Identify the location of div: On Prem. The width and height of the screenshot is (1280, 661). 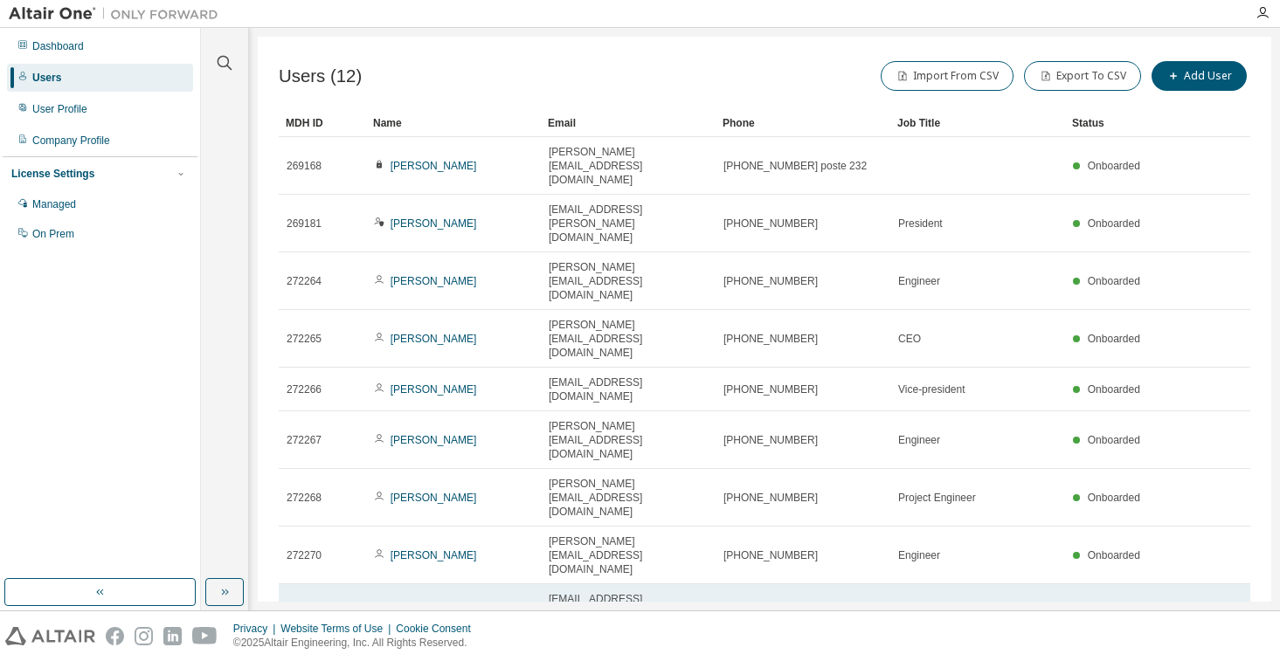
(53, 234).